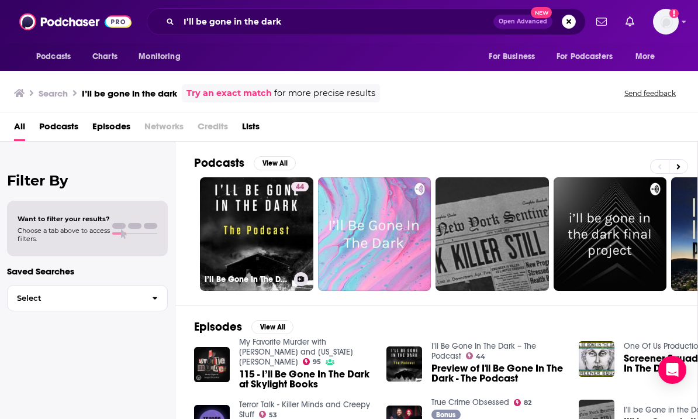  I want to click on input: Search podcasts, credits, & more..., so click(336, 22).